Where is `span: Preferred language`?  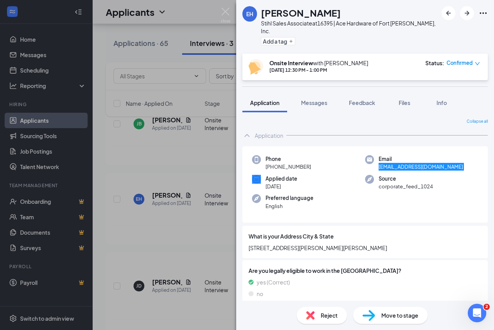
span: Preferred language is located at coordinates (290, 198).